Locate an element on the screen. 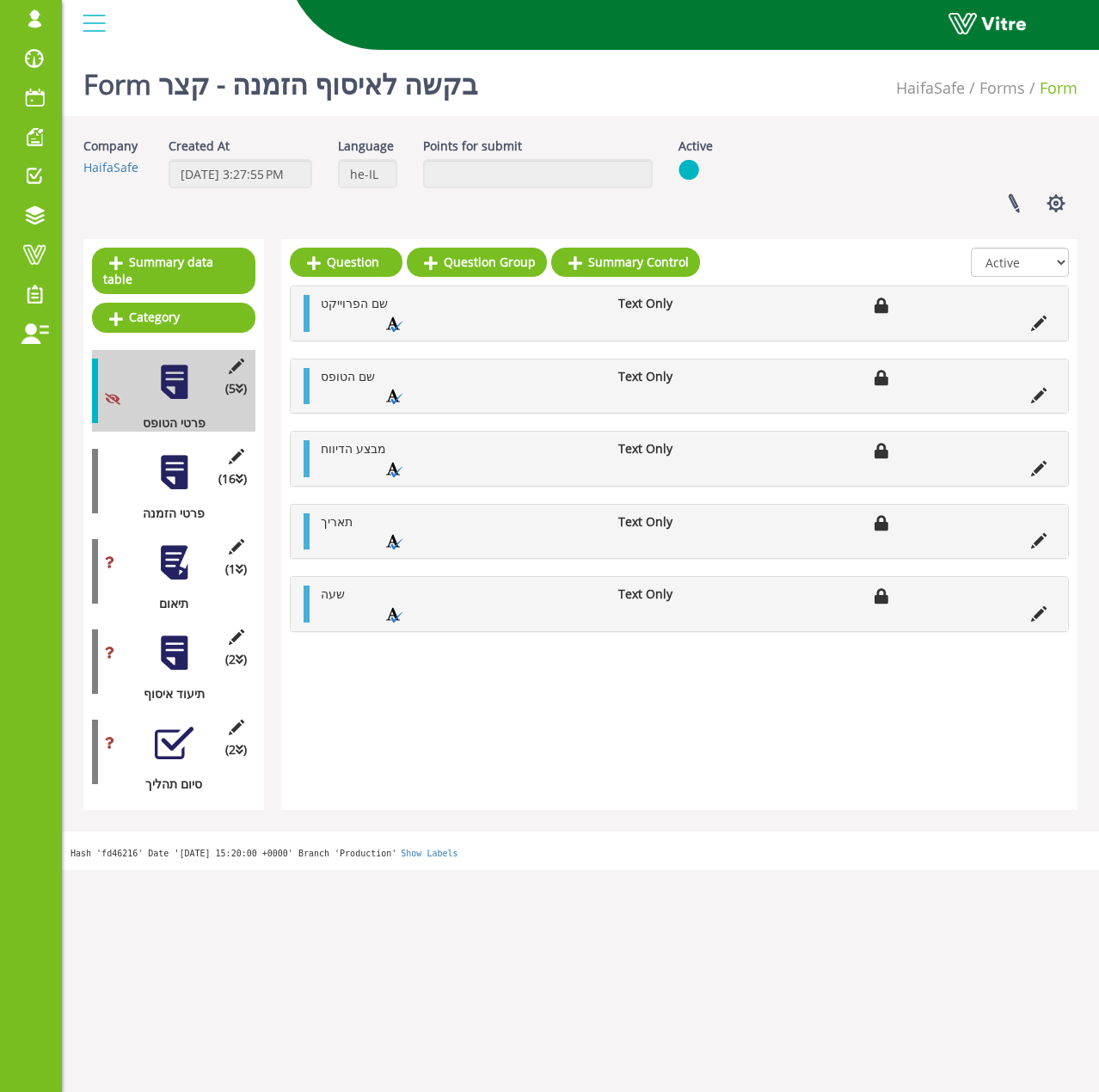  img: yes is located at coordinates (689, 169).